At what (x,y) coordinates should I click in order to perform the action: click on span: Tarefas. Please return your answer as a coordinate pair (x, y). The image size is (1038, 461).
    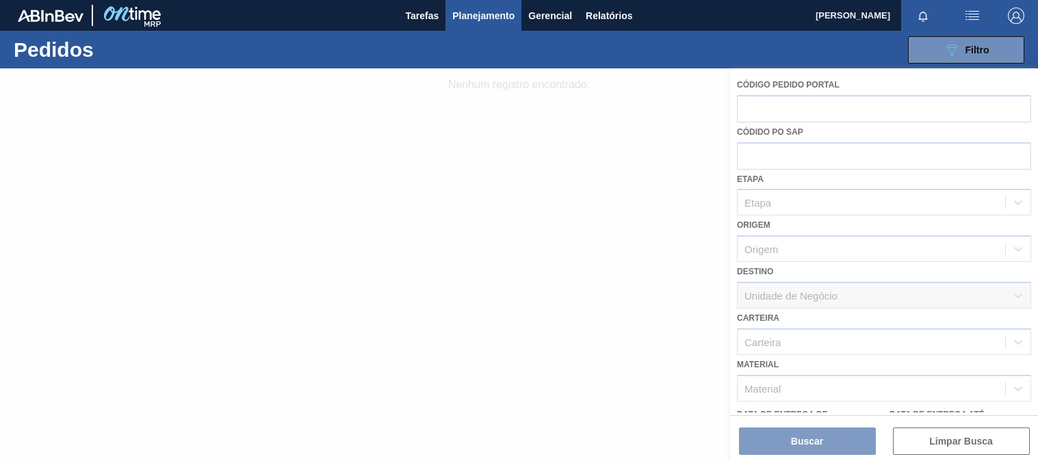
    Looking at the image, I should click on (421, 16).